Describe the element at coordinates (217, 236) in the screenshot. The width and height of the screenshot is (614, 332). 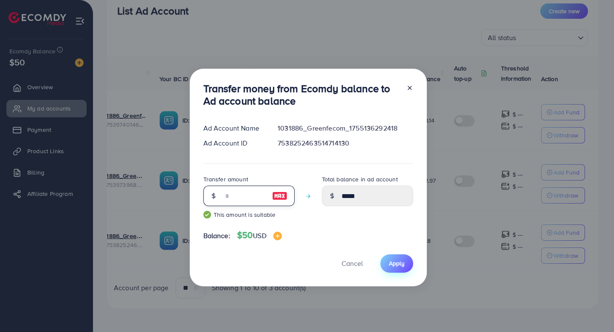
I see `span: Balance:` at that location.